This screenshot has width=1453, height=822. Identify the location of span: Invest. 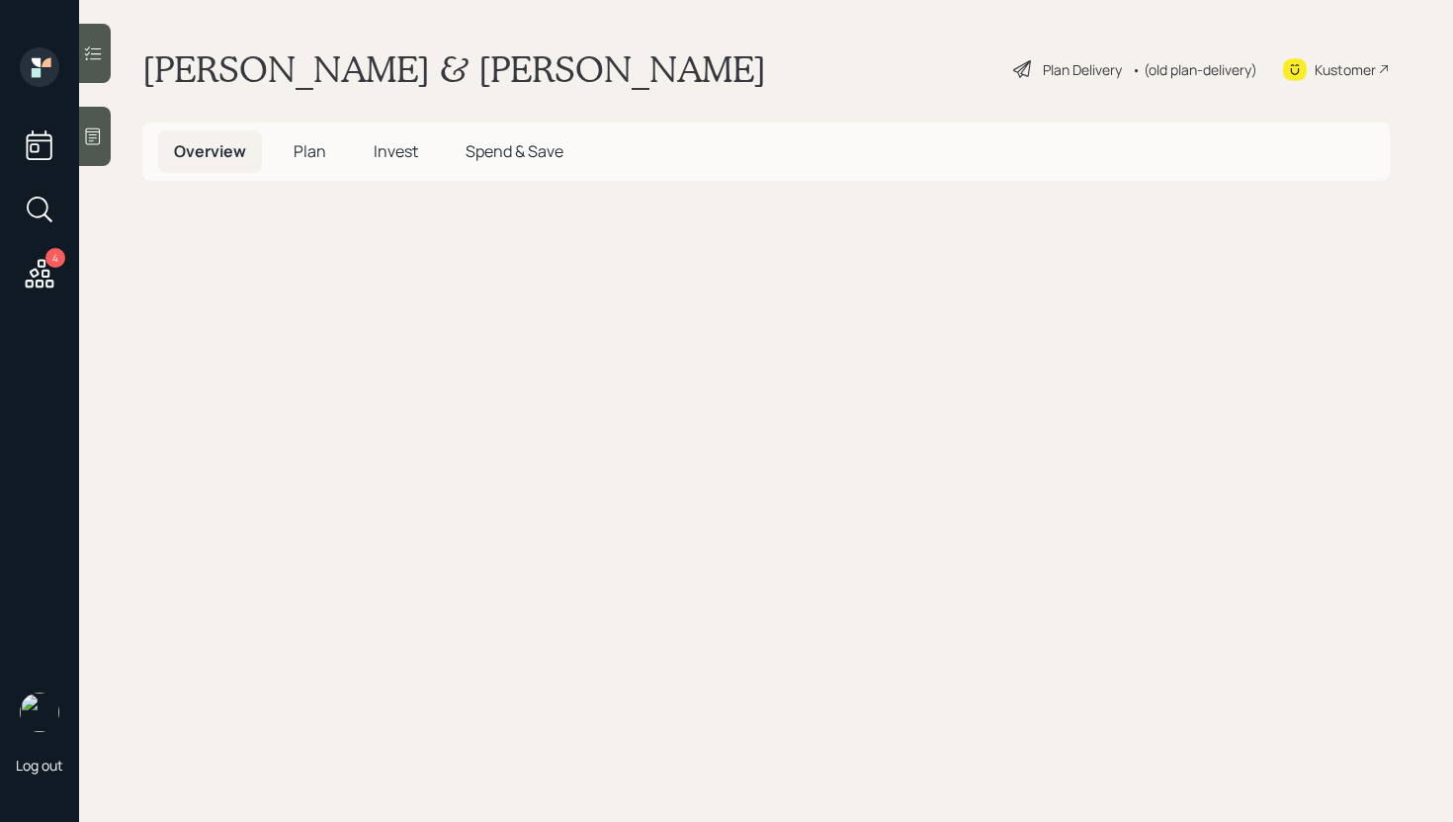
(395, 151).